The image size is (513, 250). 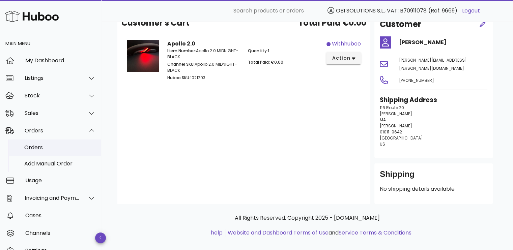 What do you see at coordinates (434, 177) in the screenshot?
I see `div: Shipping` at bounding box center [434, 177].